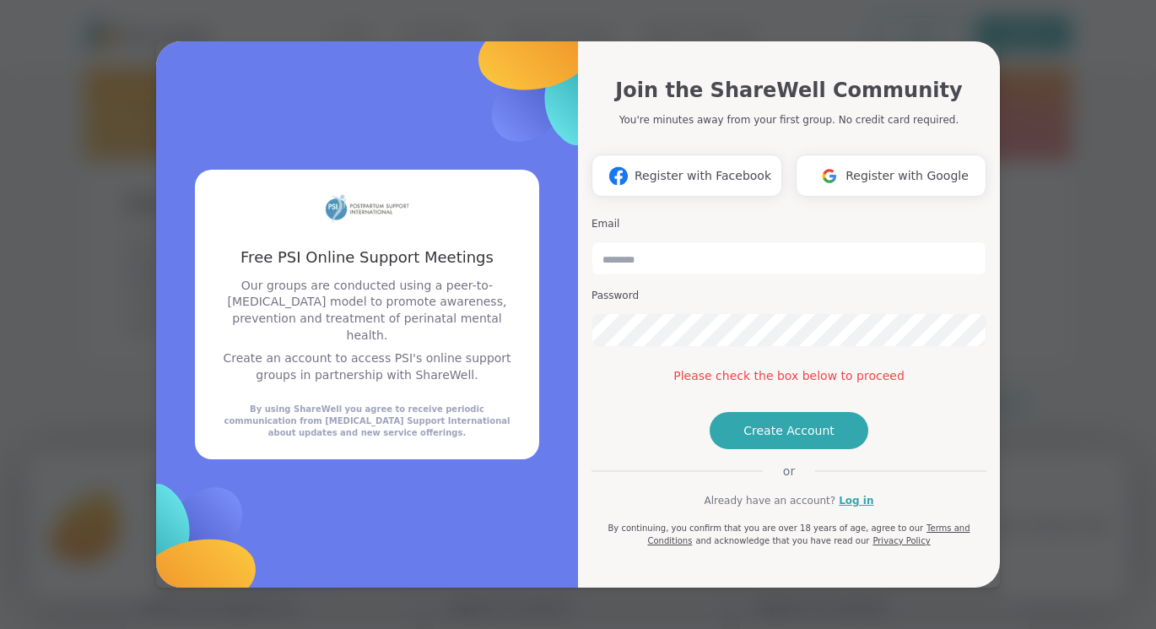  I want to click on button: Create Account, so click(789, 431).